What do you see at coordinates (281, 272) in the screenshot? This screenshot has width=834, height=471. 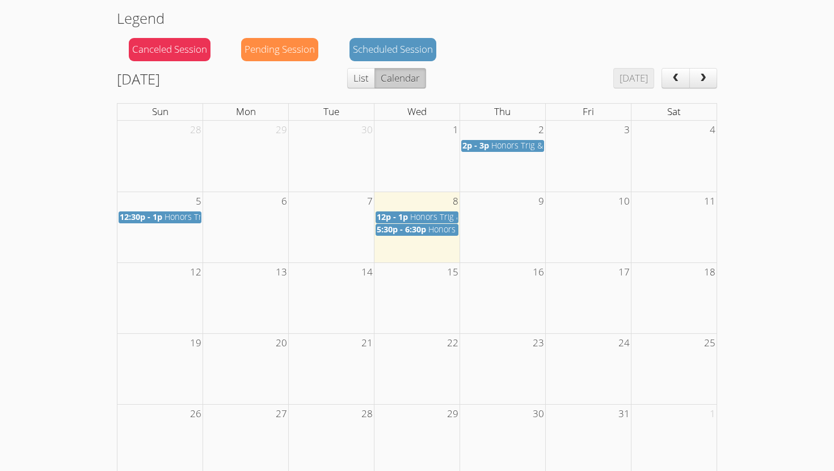 I see `span: 13` at bounding box center [281, 272].